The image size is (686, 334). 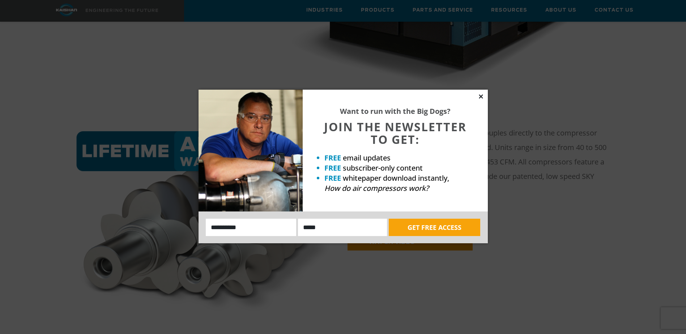 I want to click on span: email updates, so click(x=367, y=158).